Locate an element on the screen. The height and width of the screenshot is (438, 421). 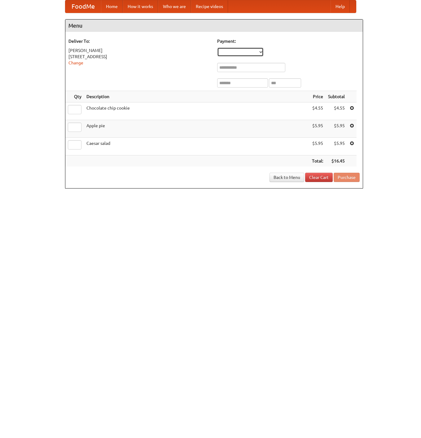
a: Home is located at coordinates (112, 7).